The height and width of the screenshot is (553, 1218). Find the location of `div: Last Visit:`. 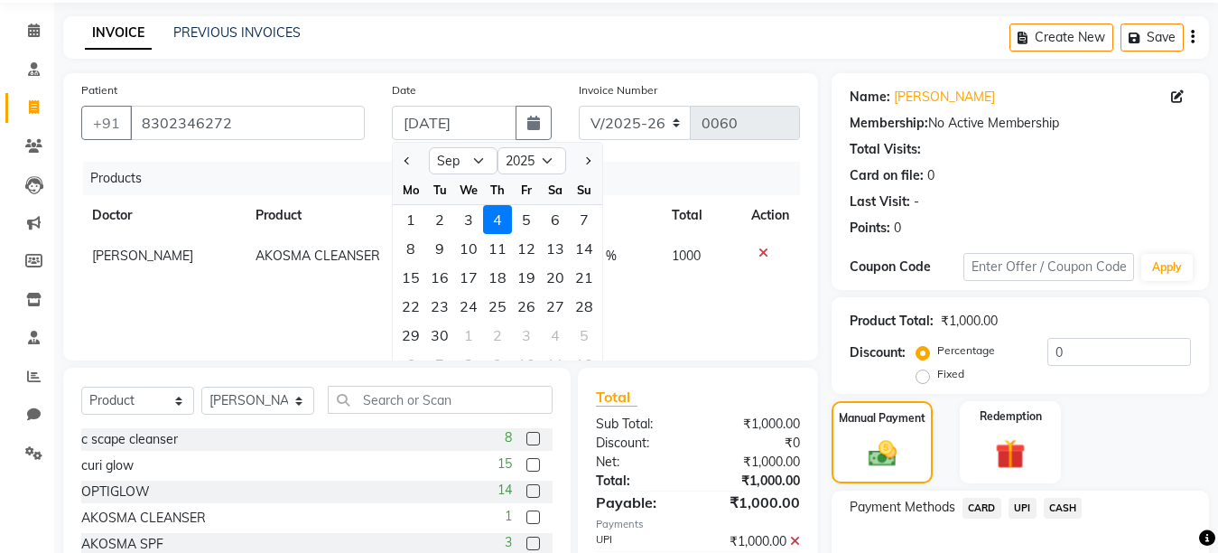

div: Last Visit: is located at coordinates (880, 201).